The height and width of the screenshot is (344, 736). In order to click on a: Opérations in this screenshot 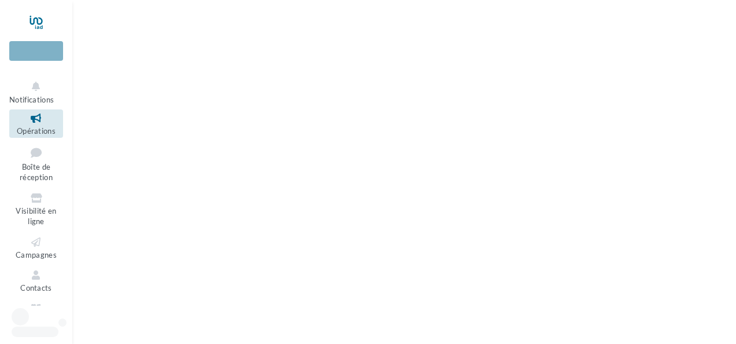, I will do `click(36, 123)`.